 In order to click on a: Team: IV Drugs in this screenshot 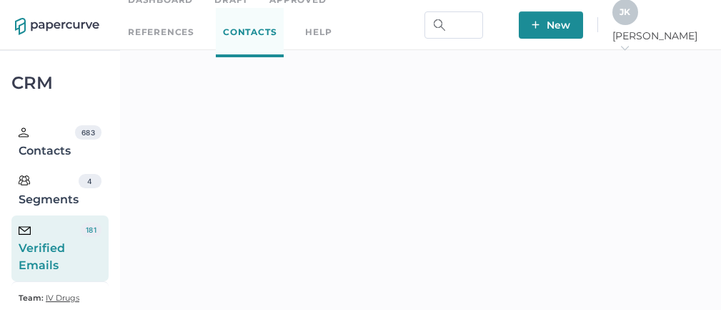, I will do `click(49, 297)`.